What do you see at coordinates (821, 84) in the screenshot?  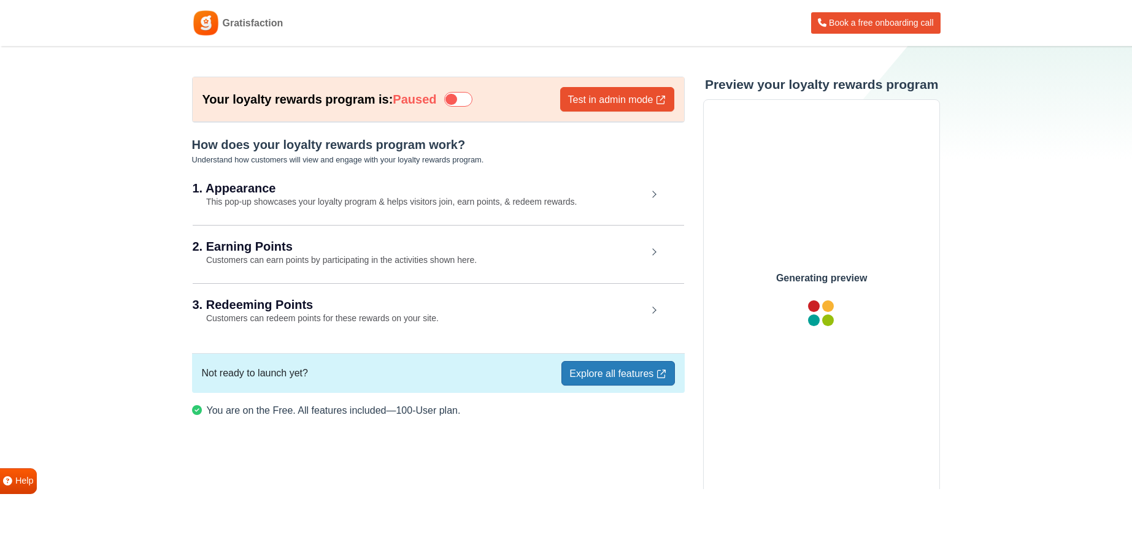 I see `h3: Preview your loyalty rewards program` at bounding box center [821, 84].